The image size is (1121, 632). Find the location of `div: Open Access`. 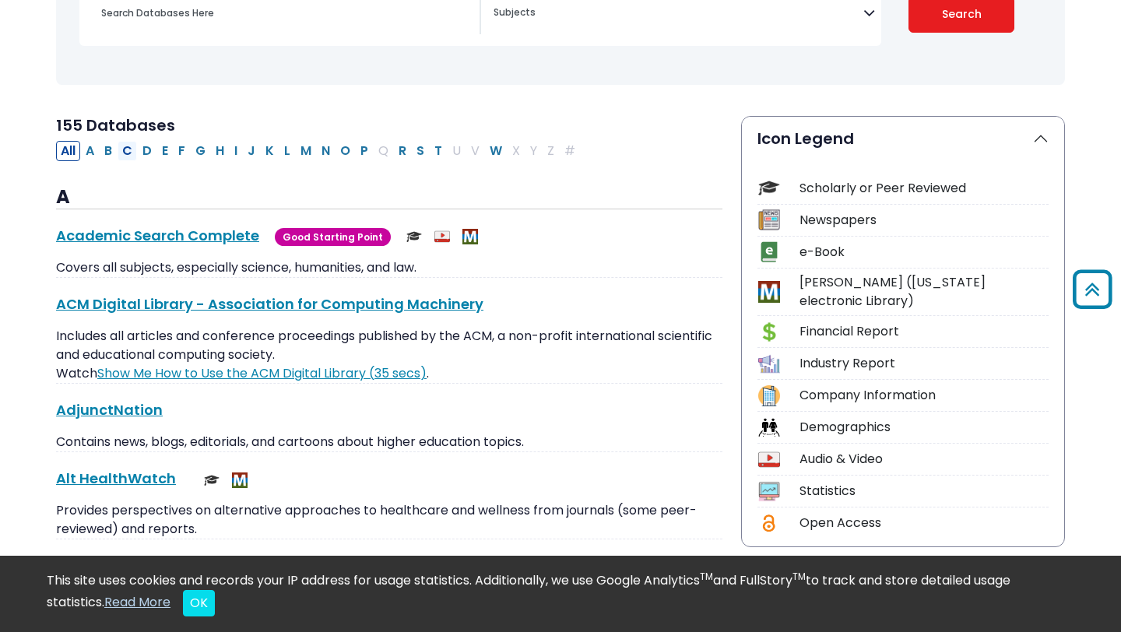

div: Open Access is located at coordinates (924, 523).